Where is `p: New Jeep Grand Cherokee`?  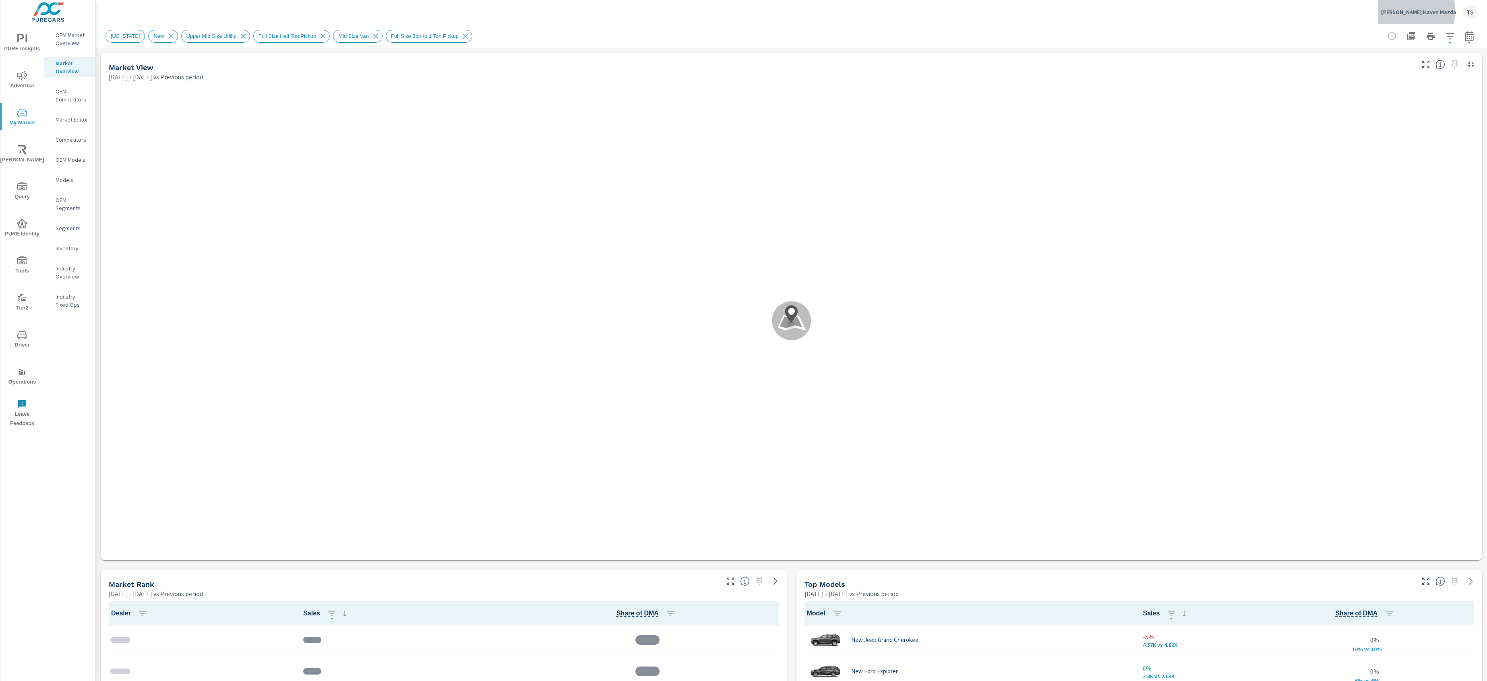
p: New Jeep Grand Cherokee is located at coordinates (884, 640).